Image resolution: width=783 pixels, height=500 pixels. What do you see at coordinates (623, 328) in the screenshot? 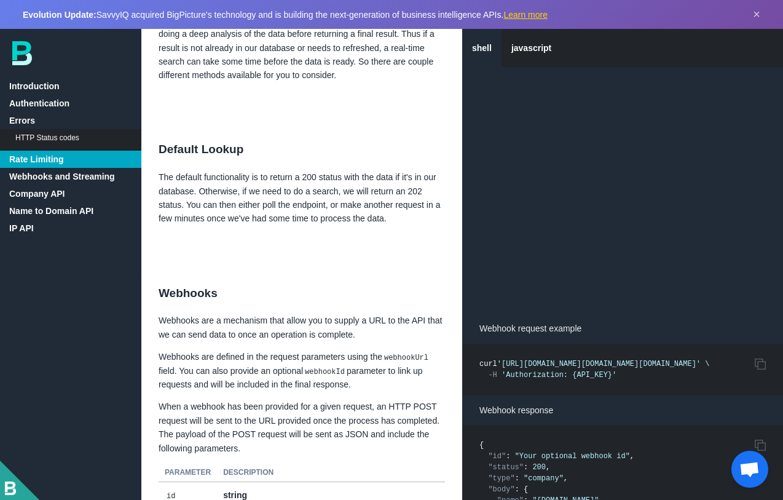
I see `p: Webhook request example` at bounding box center [623, 328].